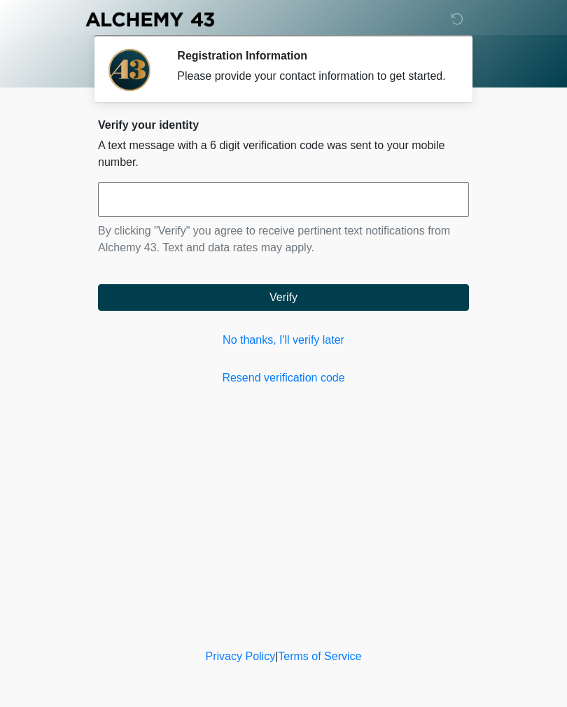  Describe the element at coordinates (129, 70) in the screenshot. I see `img: Agent Avatar` at that location.